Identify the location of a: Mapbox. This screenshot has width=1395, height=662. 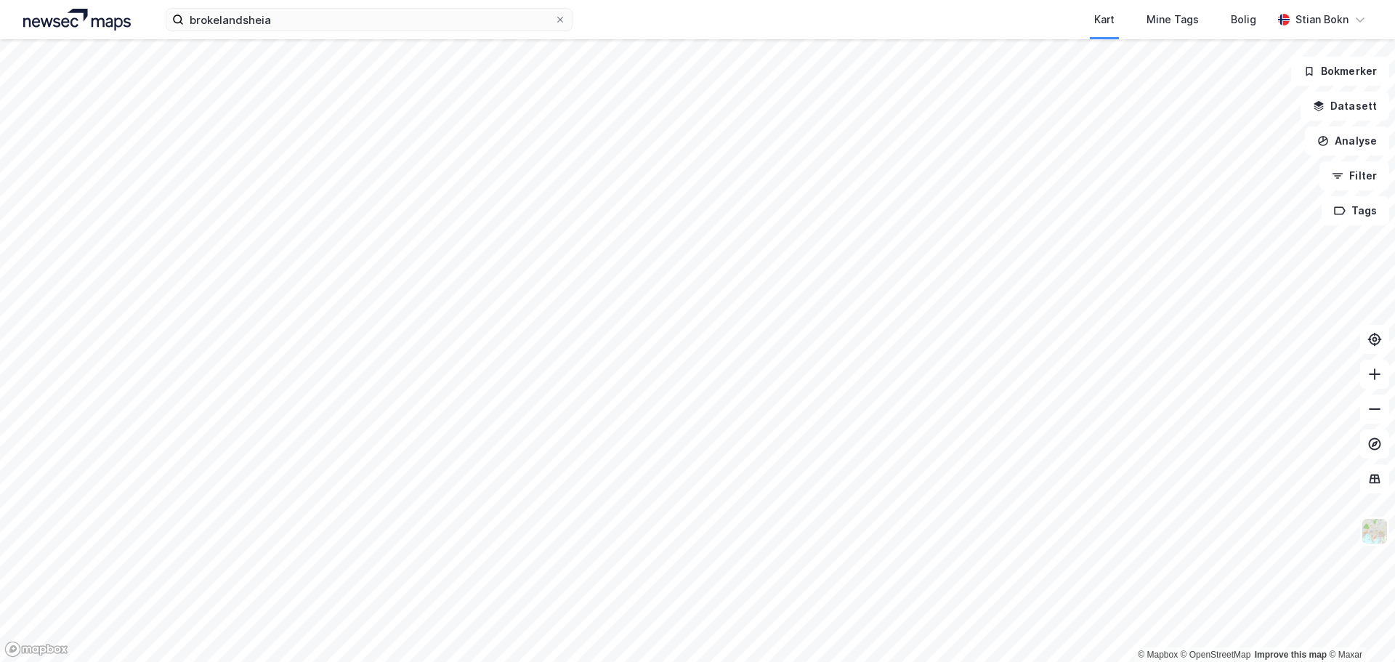
(1158, 655).